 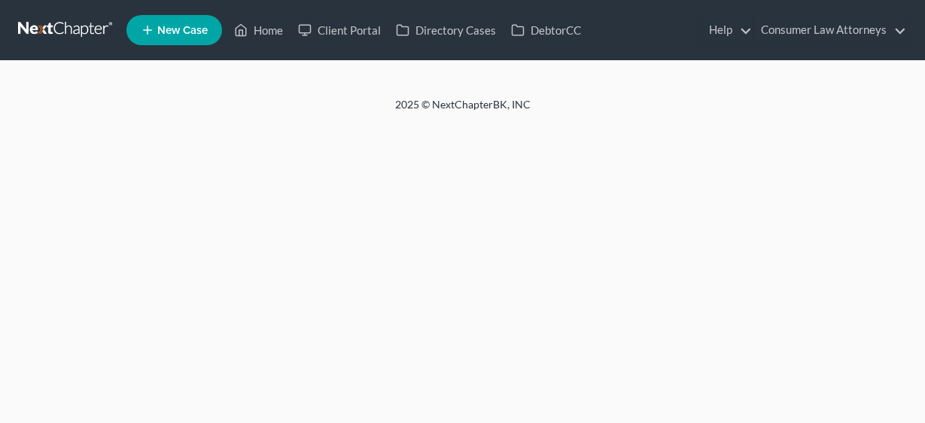 What do you see at coordinates (546, 30) in the screenshot?
I see `a: DebtorCC` at bounding box center [546, 30].